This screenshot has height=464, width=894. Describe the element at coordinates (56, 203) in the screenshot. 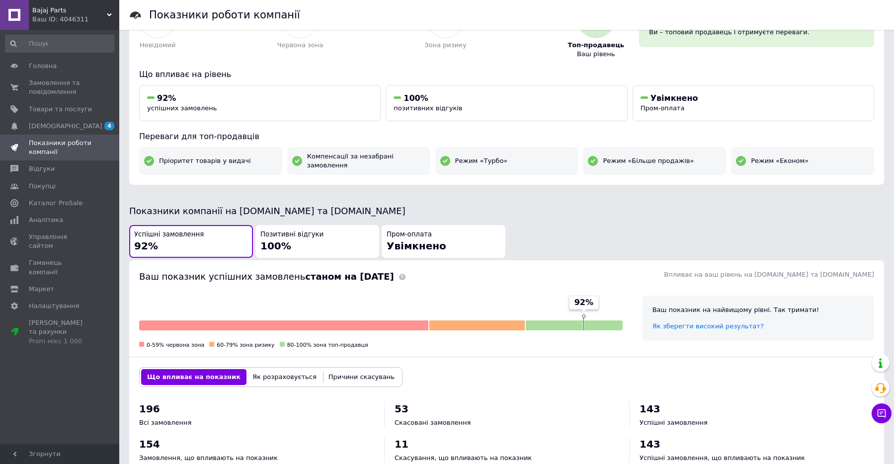

I see `span: Каталог ProSale` at that location.